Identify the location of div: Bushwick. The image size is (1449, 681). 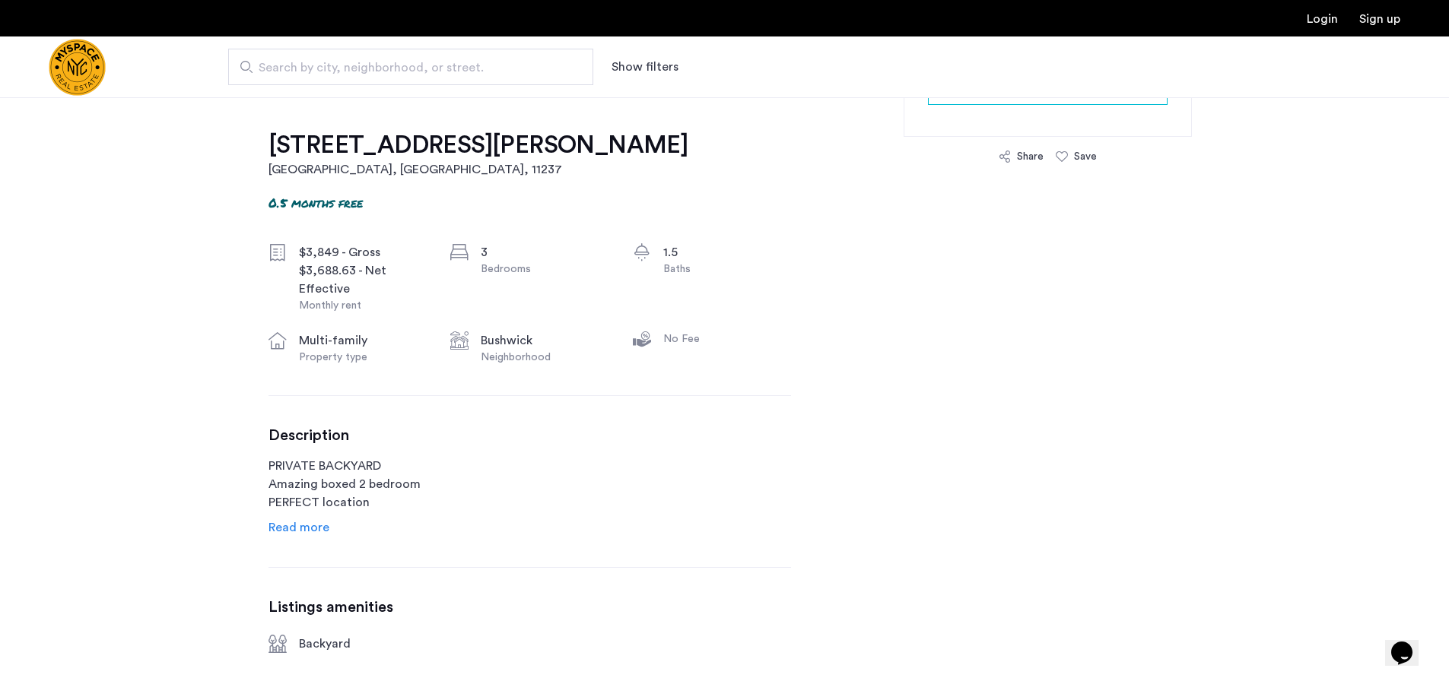
(544, 341).